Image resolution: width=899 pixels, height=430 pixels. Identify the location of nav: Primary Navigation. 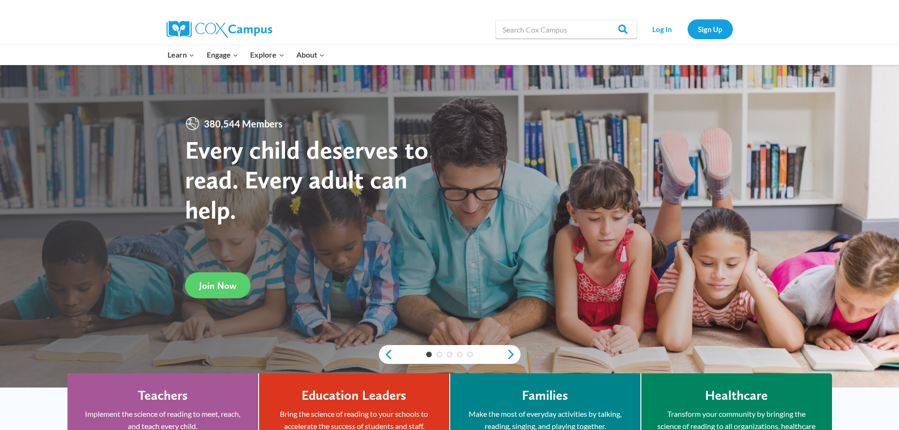
(246, 55).